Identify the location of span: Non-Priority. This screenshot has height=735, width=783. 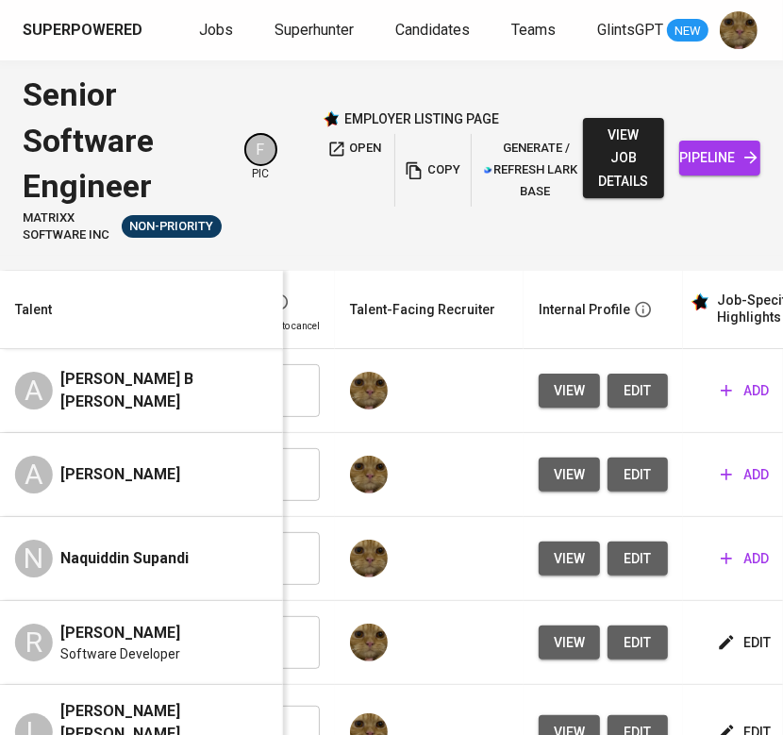
(172, 226).